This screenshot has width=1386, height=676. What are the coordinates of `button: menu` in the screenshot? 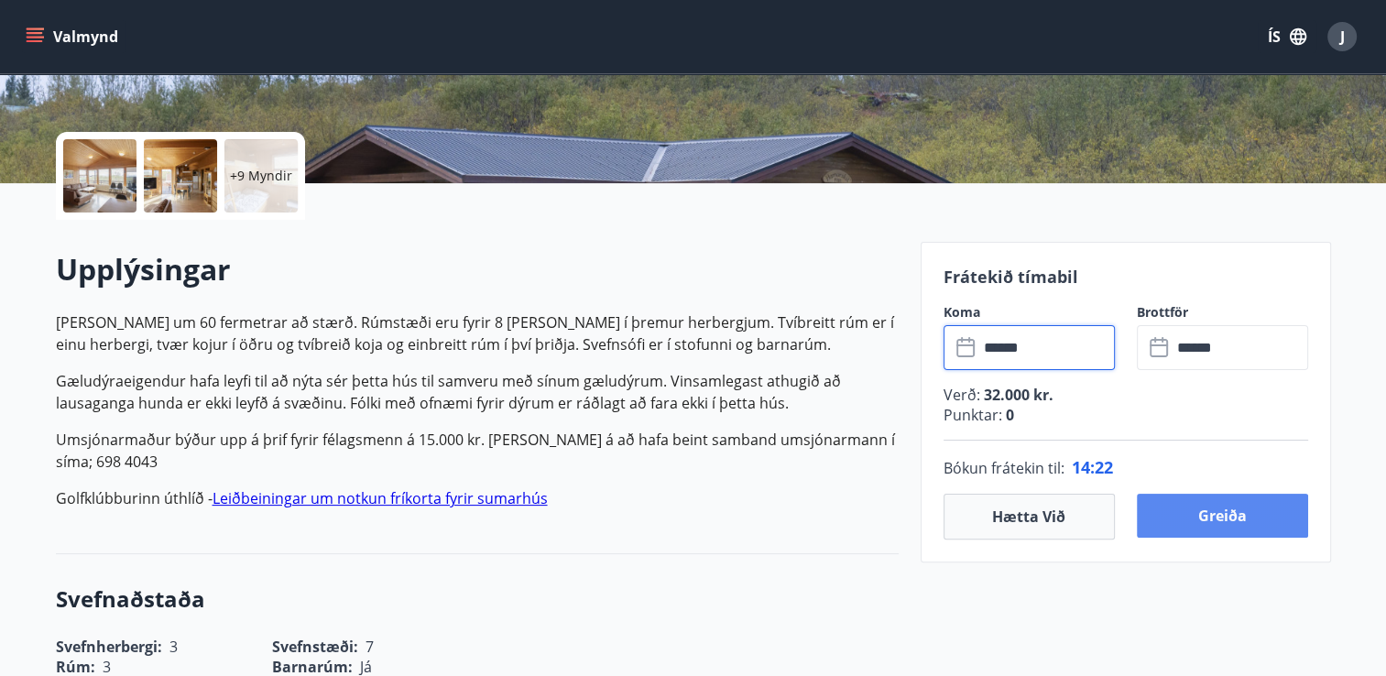 It's located at (73, 37).